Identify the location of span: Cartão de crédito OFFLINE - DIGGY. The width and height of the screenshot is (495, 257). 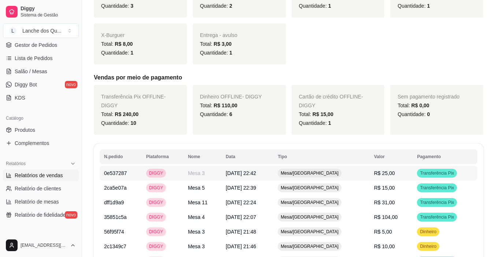
(331, 101).